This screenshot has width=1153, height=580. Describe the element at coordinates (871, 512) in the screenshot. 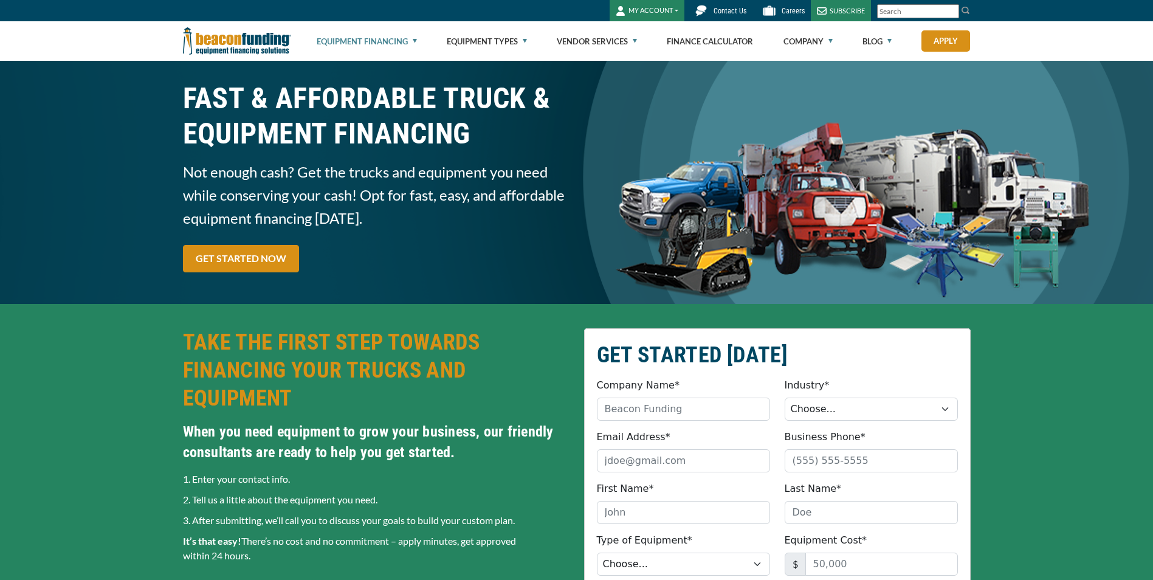

I see `input: Doe` at that location.